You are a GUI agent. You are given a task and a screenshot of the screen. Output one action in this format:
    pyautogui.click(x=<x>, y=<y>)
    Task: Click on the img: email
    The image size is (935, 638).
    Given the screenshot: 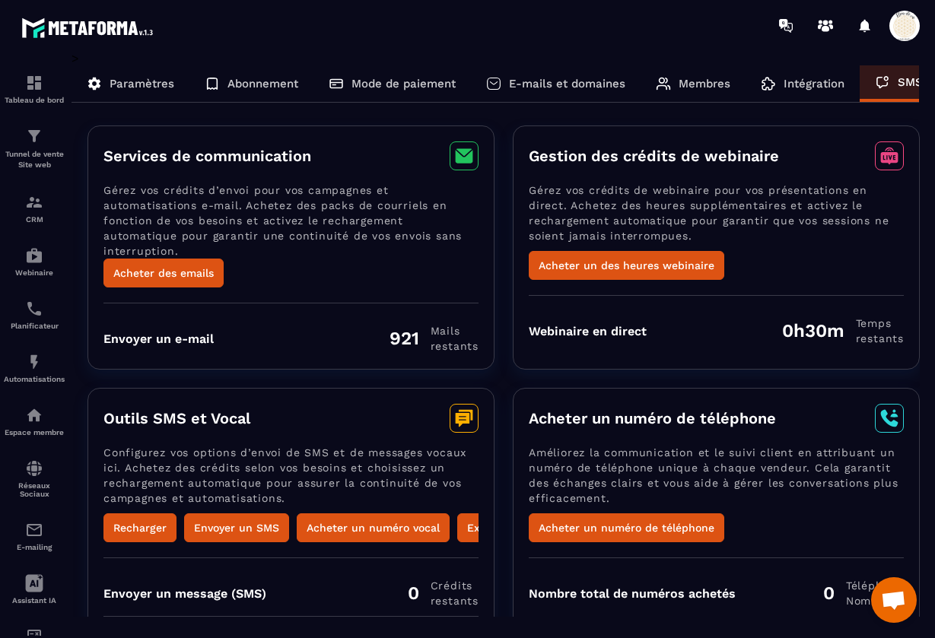 What is the action you would take?
    pyautogui.click(x=34, y=530)
    